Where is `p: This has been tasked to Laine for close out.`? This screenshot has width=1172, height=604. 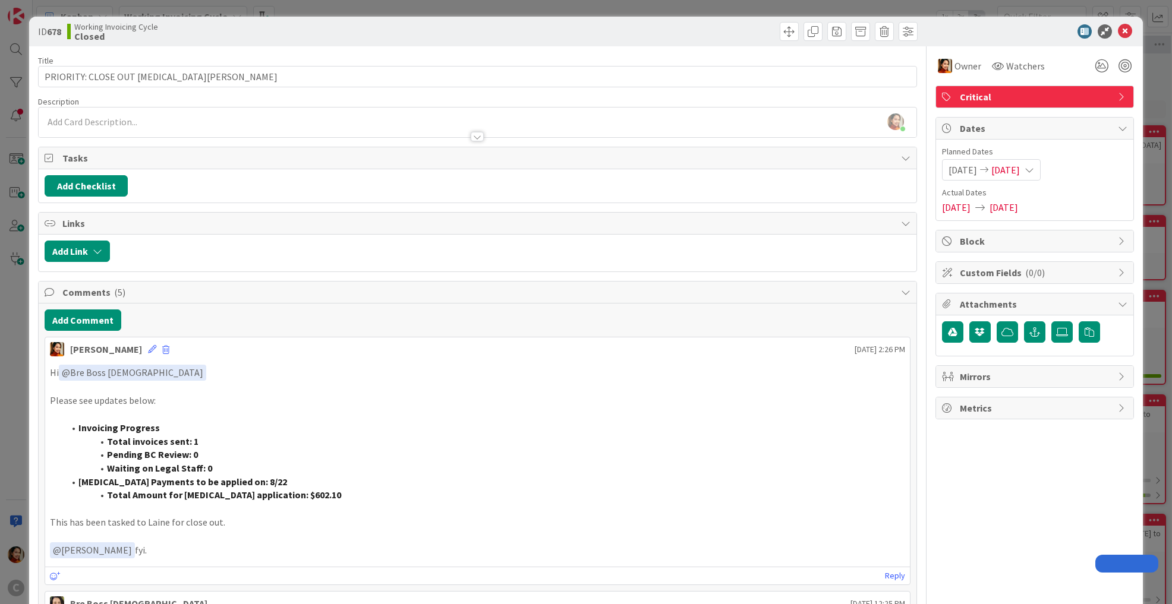 p: This has been tasked to Laine for close out. is located at coordinates (477, 522).